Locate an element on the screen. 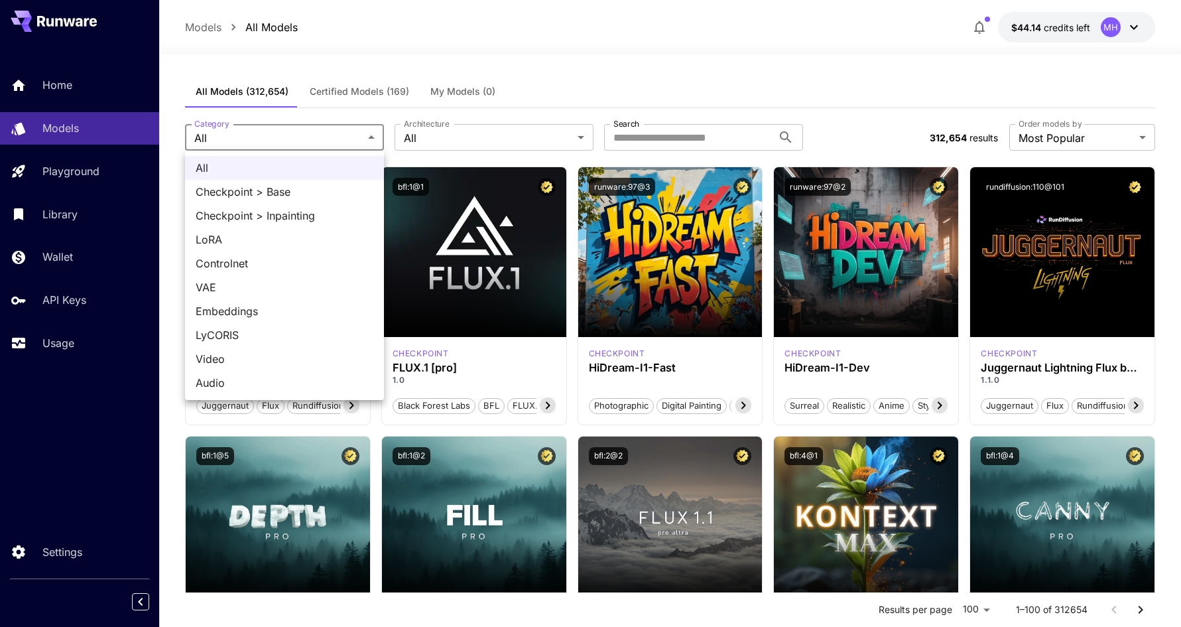  span: LoRA is located at coordinates (284, 239).